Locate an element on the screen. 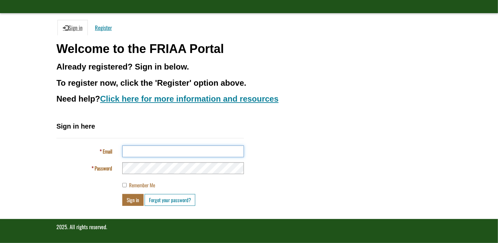 This screenshot has height=243, width=498. span: Password is located at coordinates (103, 168).